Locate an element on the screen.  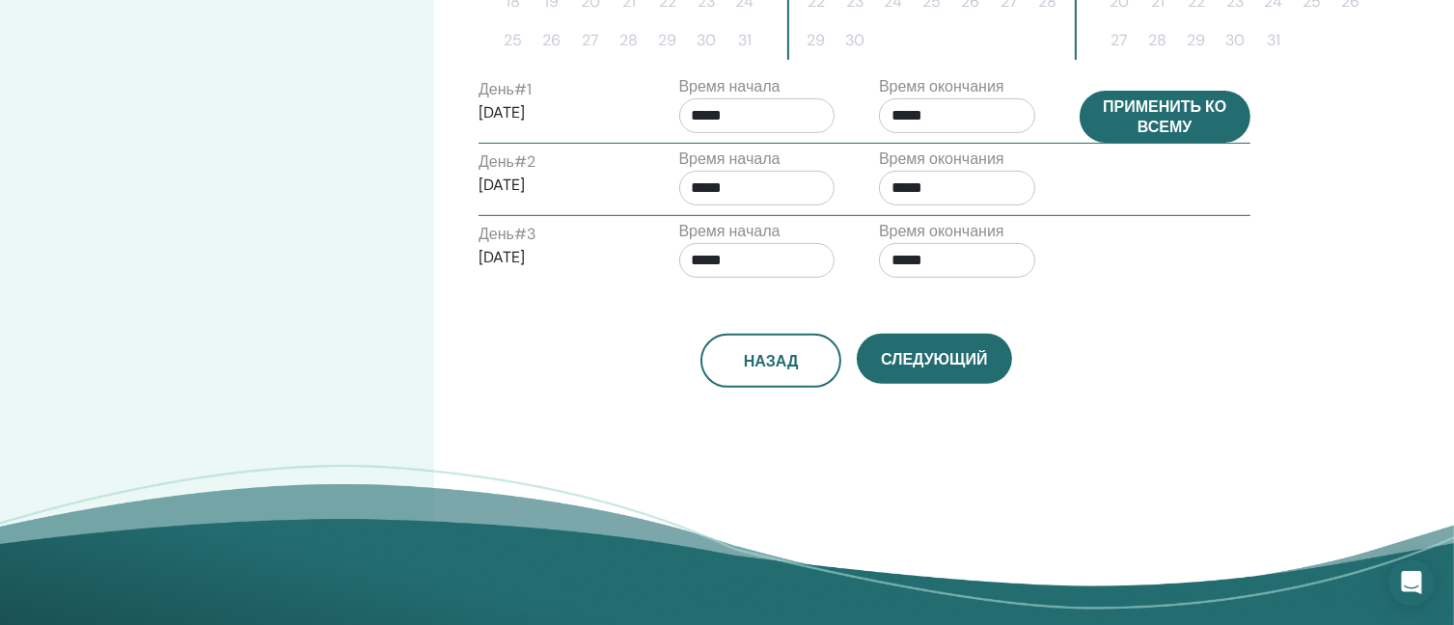
button: Следующий is located at coordinates (934, 359).